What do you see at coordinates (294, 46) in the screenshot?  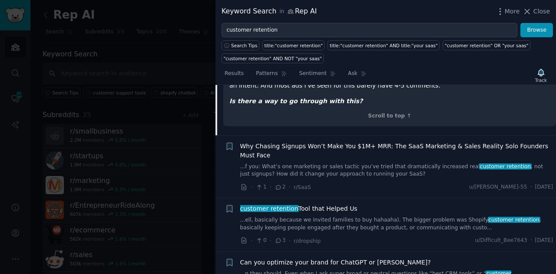 I see `div: title:"customer retention"` at bounding box center [294, 46].